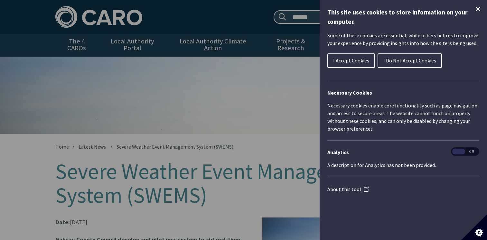 The width and height of the screenshot is (487, 240). What do you see at coordinates (348, 189) in the screenshot?
I see `a: About this tool` at bounding box center [348, 189].